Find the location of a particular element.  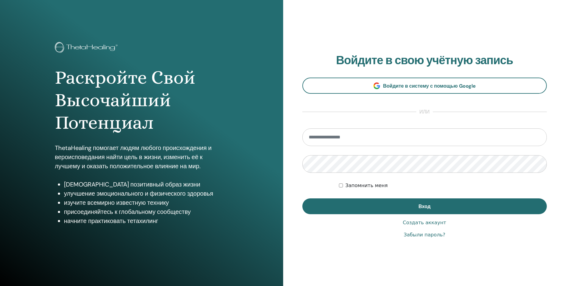

a: Забыли пароль? is located at coordinates (424, 235).